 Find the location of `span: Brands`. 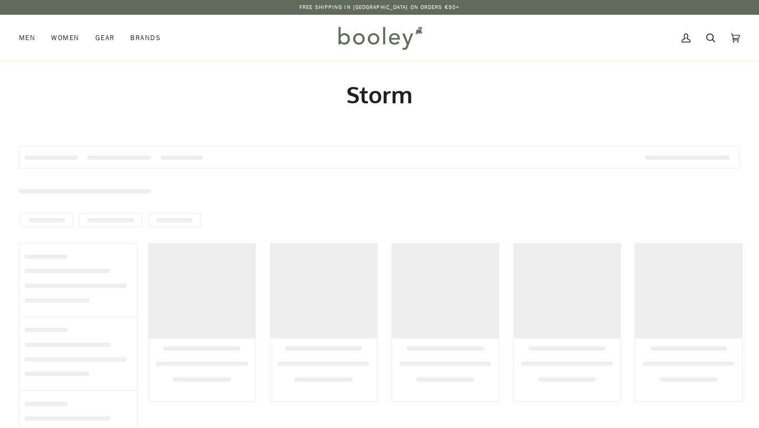

span: Brands is located at coordinates (145, 38).